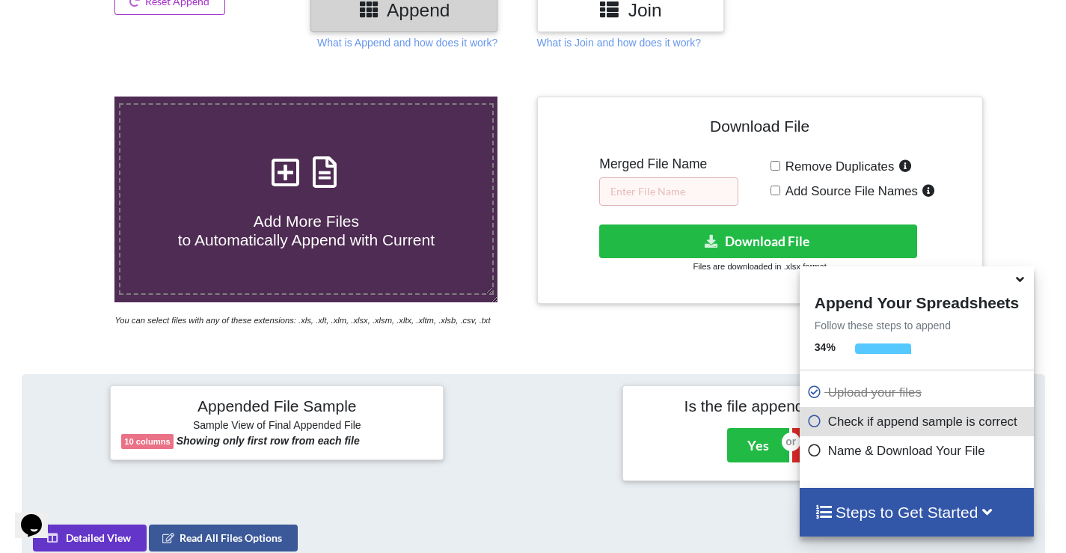  Describe the element at coordinates (916, 301) in the screenshot. I see `h4: Append Your Spreadsheets` at that location.